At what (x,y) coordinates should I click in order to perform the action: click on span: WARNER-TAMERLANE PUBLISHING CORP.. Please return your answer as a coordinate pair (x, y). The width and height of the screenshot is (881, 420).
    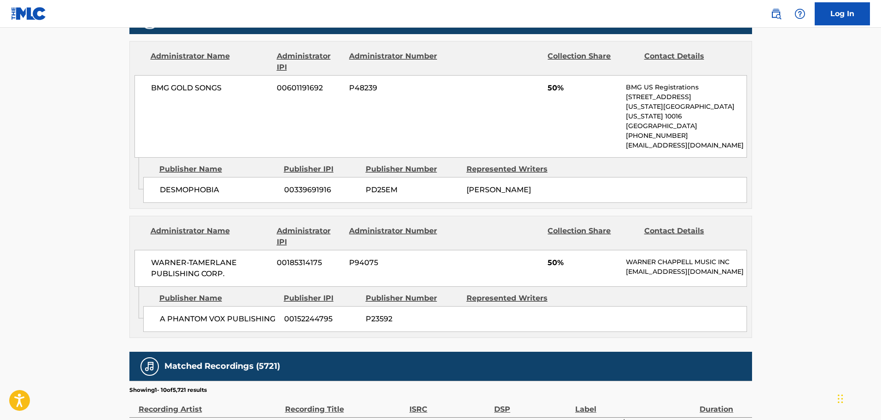
    Looking at the image, I should click on (210, 268).